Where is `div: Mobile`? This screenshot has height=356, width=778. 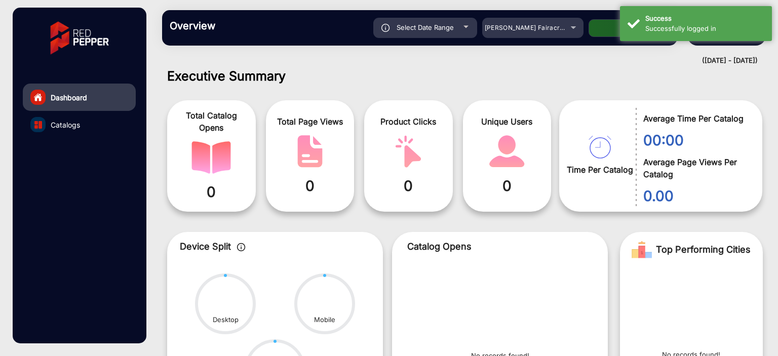 div: Mobile is located at coordinates (325, 320).